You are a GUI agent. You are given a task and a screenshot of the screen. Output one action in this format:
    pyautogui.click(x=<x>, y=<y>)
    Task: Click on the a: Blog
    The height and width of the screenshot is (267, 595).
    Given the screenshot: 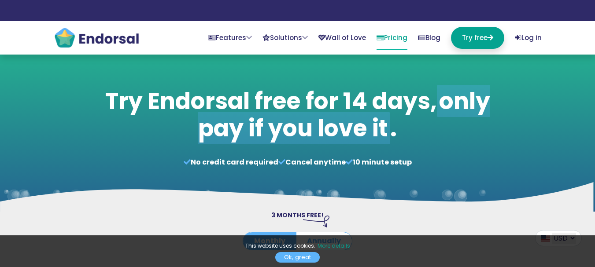 What is the action you would take?
    pyautogui.click(x=429, y=38)
    